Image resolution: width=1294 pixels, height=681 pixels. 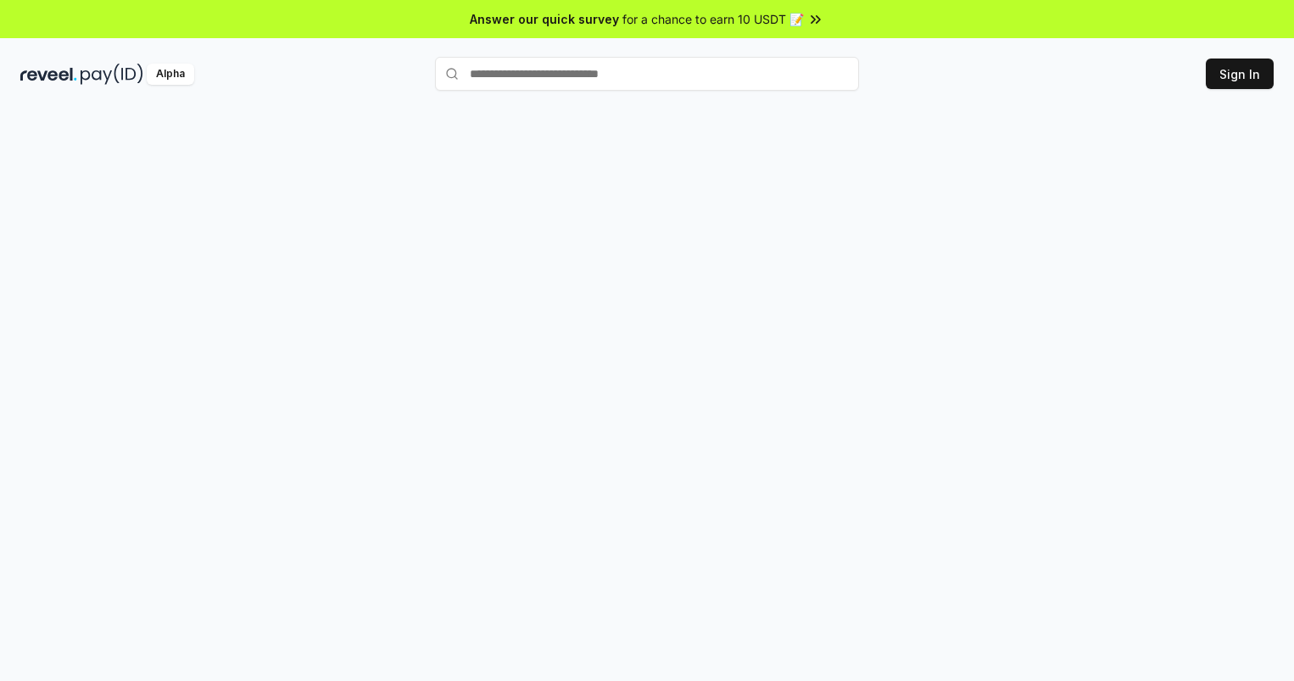 What do you see at coordinates (713, 19) in the screenshot?
I see `span: for a chance to earn 10 USDT 📝` at bounding box center [713, 19].